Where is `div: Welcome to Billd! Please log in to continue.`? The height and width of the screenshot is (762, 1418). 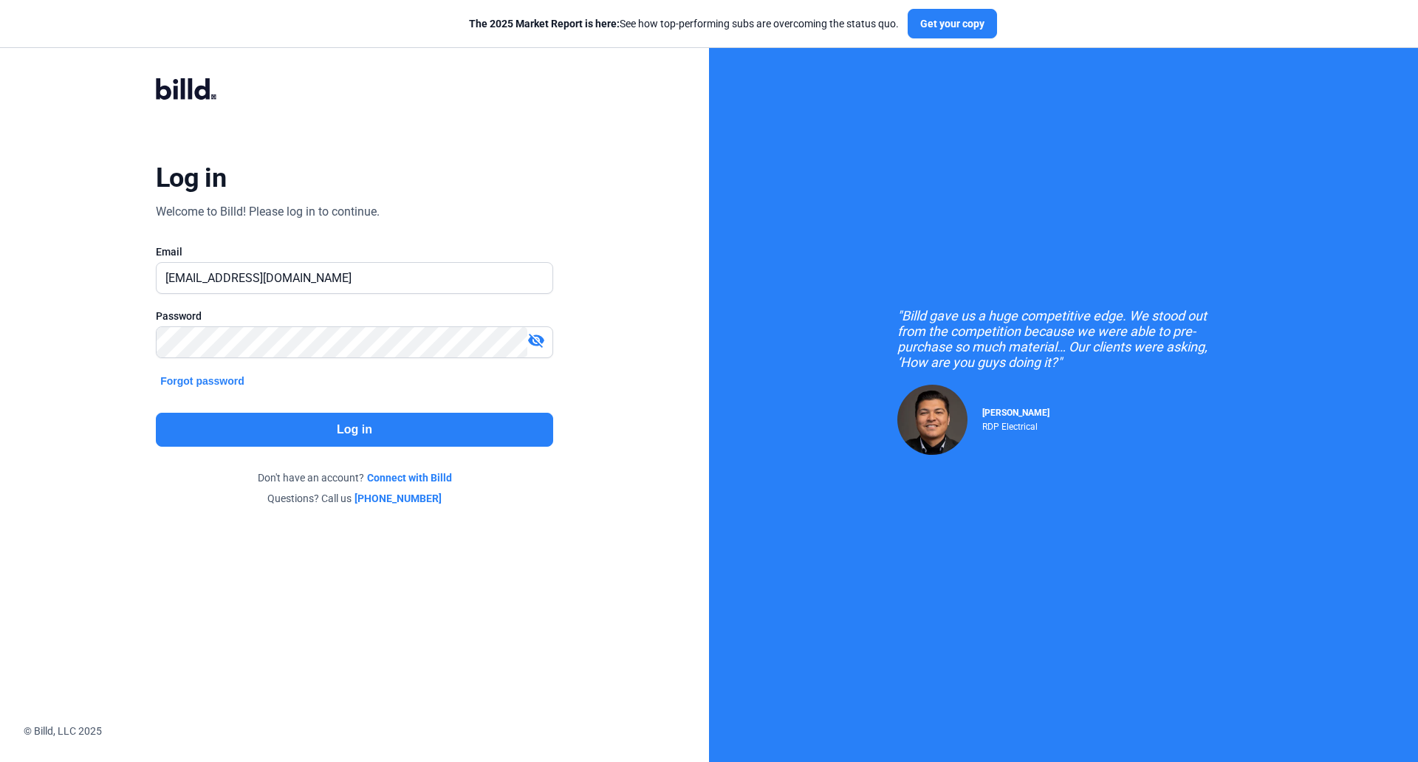 div: Welcome to Billd! Please log in to continue. is located at coordinates (267, 212).